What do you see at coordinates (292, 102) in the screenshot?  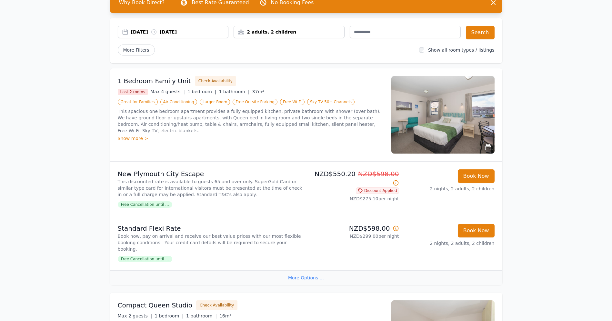 I see `span: Free Wi-Fi` at bounding box center [292, 102].